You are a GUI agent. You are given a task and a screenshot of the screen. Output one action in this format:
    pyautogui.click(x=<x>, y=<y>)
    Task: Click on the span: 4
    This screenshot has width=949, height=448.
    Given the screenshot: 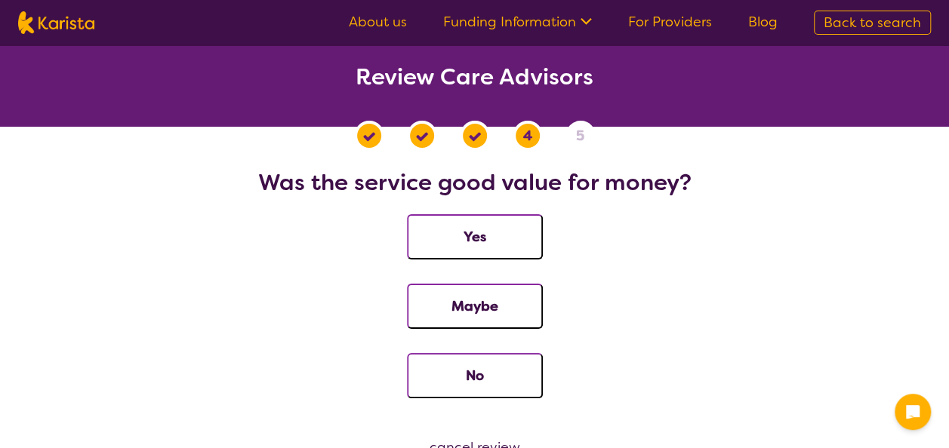 What is the action you would take?
    pyautogui.click(x=528, y=136)
    